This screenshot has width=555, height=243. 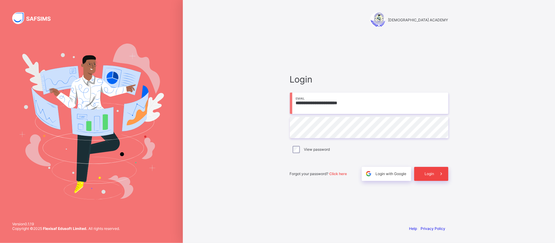 I want to click on span: Click here, so click(x=338, y=174).